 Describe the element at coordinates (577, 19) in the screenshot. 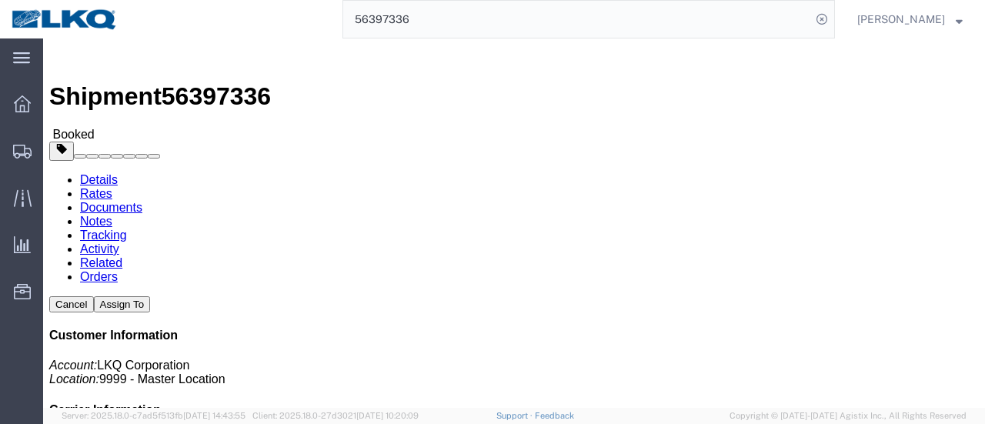

I see `input: Search for shipment number, reference number` at that location.